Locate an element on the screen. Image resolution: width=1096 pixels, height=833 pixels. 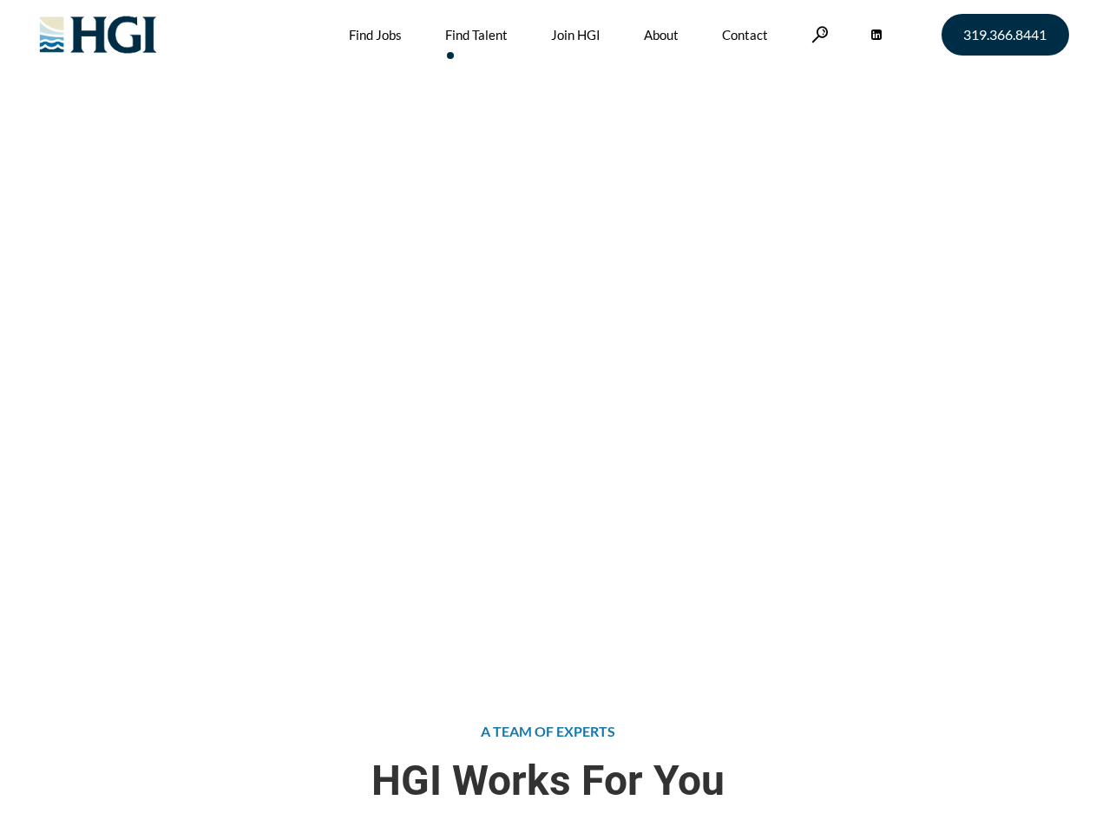
a: Home is located at coordinates (224, 245).